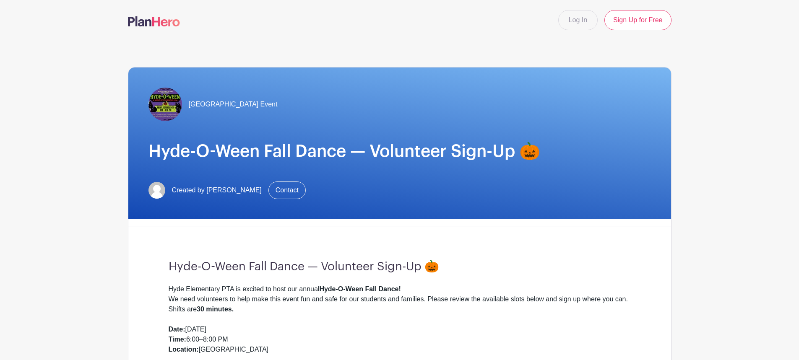  Describe the element at coordinates (177, 329) in the screenshot. I see `strong: Date:` at that location.